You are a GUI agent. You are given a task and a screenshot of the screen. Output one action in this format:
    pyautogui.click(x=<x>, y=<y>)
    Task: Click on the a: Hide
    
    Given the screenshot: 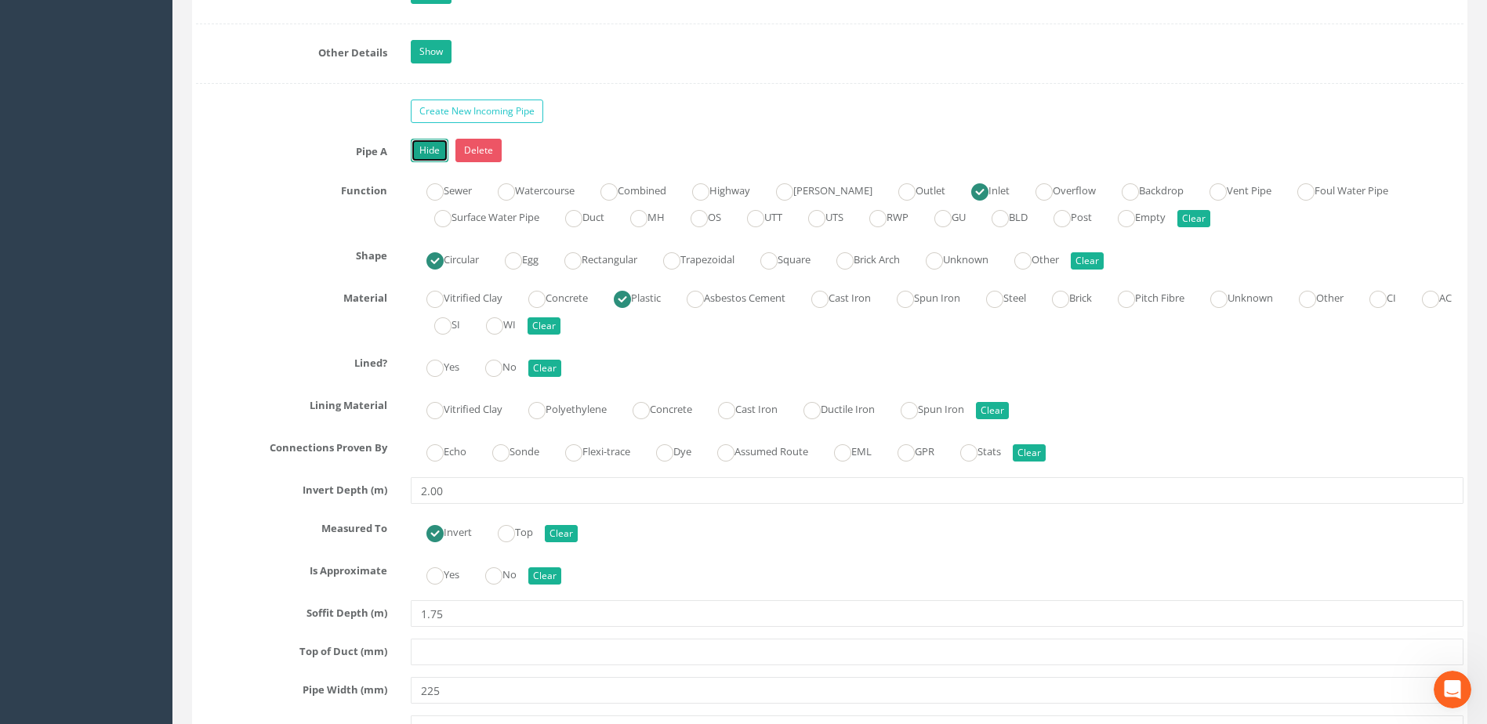 What is the action you would take?
    pyautogui.click(x=430, y=151)
    